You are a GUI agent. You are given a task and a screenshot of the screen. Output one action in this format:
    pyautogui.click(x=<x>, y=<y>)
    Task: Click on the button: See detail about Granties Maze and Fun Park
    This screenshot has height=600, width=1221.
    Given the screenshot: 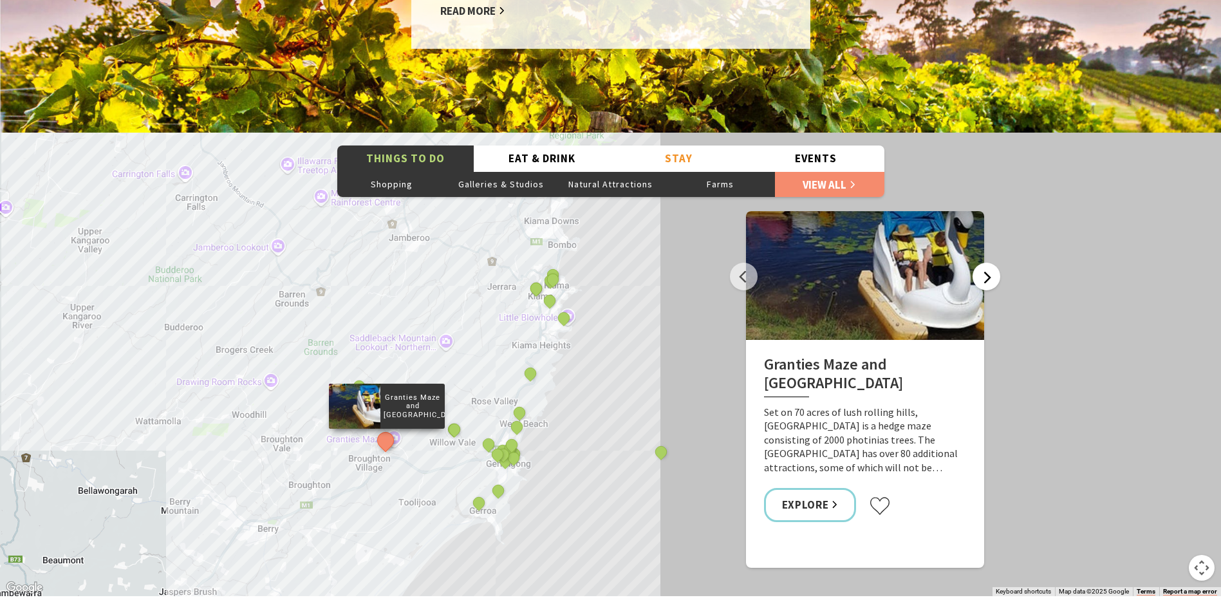 What is the action you would take?
    pyautogui.click(x=386, y=440)
    